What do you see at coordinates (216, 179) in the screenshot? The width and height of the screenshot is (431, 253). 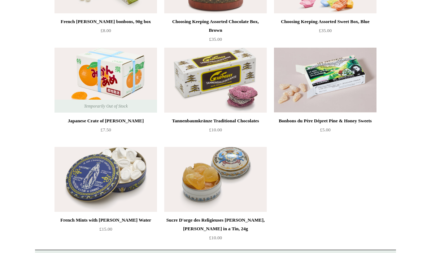 I see `img: Sucre D'orge des Religieuses de Moret, Barley Sweets in a Tin, 24g` at bounding box center [216, 179].